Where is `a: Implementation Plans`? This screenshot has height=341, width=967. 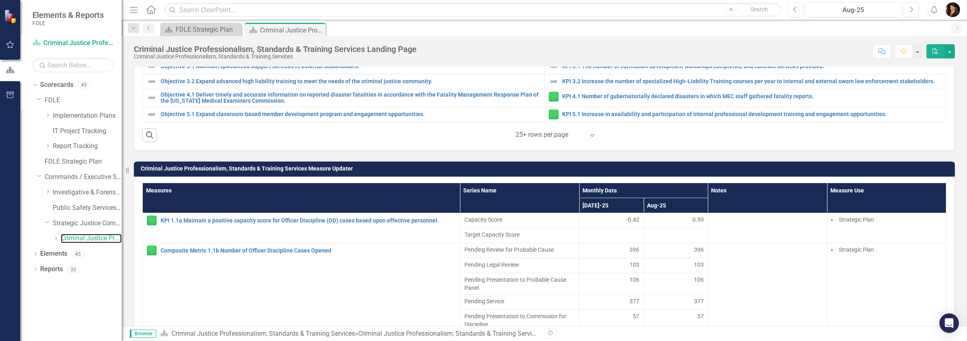 a: Implementation Plans is located at coordinates (87, 116).